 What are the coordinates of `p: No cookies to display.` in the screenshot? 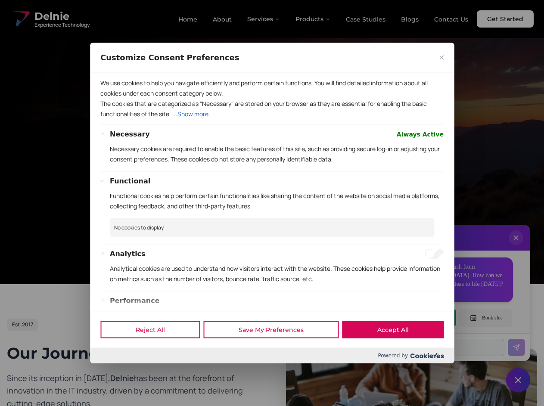 It's located at (272, 227).